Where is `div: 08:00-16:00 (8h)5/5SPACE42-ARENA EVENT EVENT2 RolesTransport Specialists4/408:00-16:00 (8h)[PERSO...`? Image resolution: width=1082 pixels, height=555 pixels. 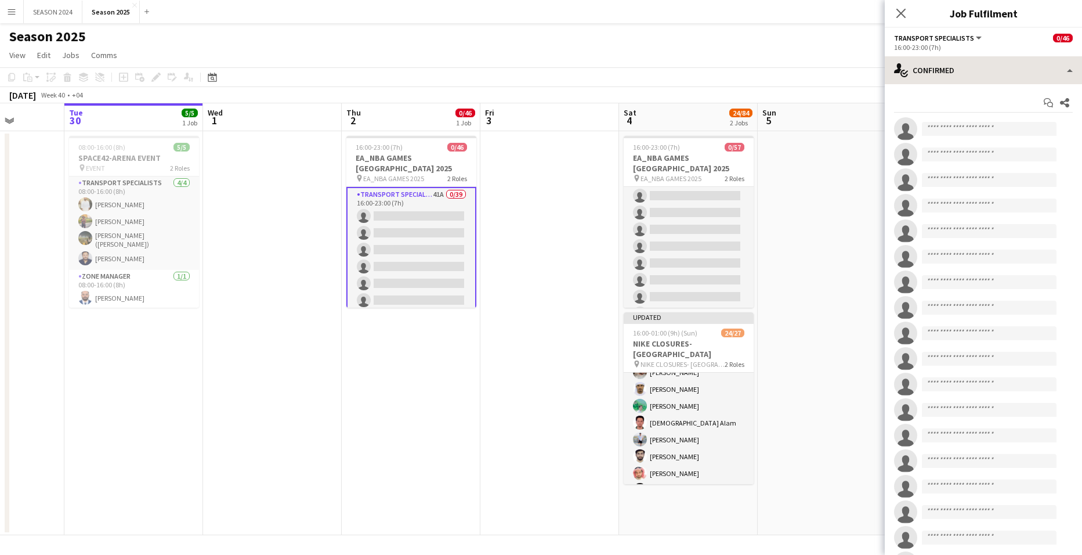
div: 08:00-16:00 (8h)5/5SPACE42-ARENA EVENT EVENT2 RolesTransport Specialists4/408:00-16:00 (8h)[PERSO... is located at coordinates (134, 222).